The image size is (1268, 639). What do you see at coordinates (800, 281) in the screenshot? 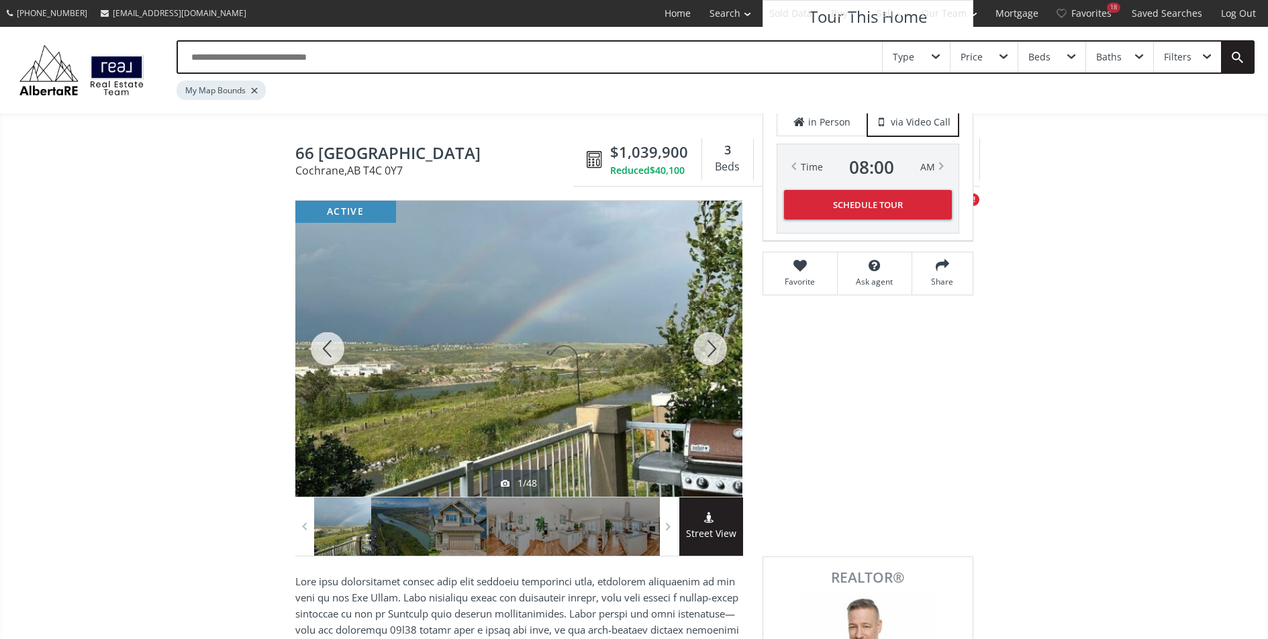
I see `span: Favorite` at bounding box center [800, 281].